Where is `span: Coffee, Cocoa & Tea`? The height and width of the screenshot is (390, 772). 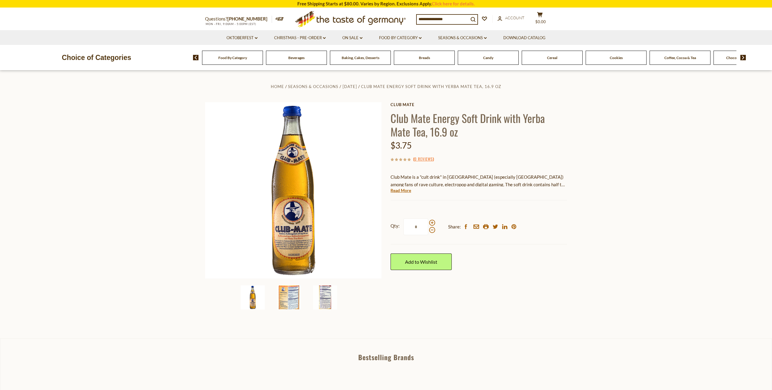
span: Coffee, Cocoa & Tea is located at coordinates (680, 58).